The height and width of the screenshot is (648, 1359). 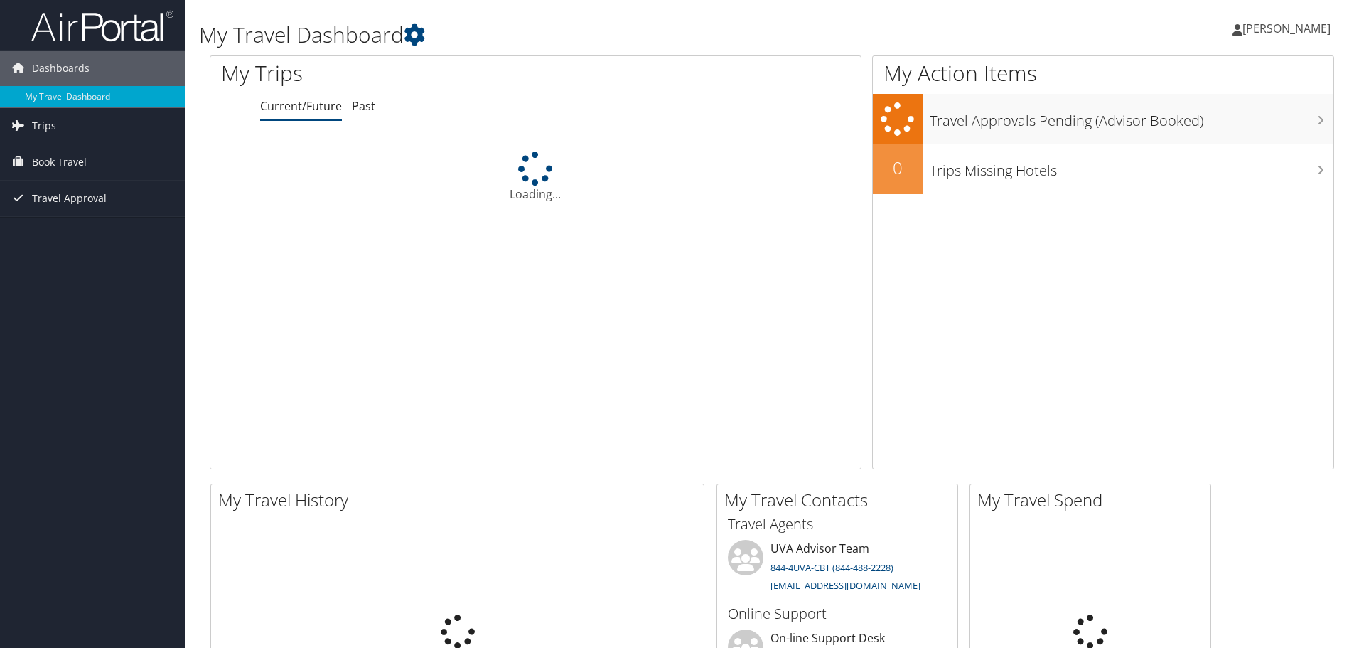 I want to click on a: 844-4UVA-CBT (844-488-2228), so click(x=832, y=567).